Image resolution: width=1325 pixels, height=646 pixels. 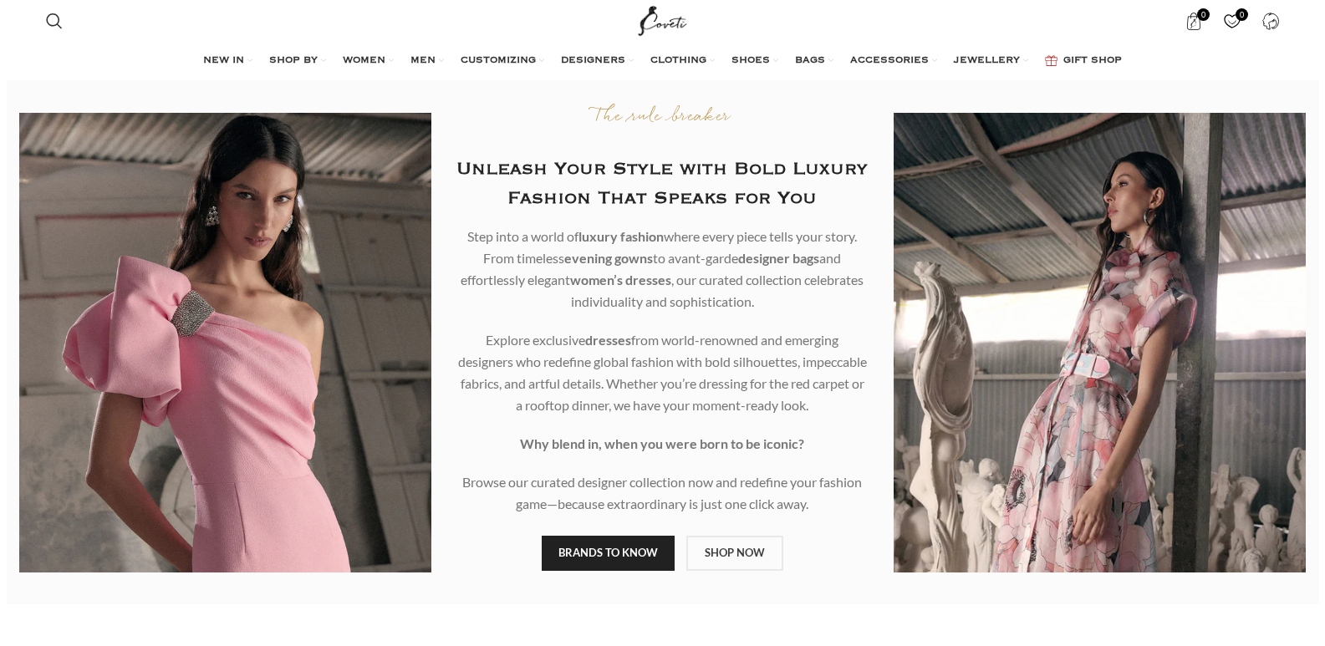 What do you see at coordinates (620, 279) in the screenshot?
I see `b: women’s dresses` at bounding box center [620, 279].